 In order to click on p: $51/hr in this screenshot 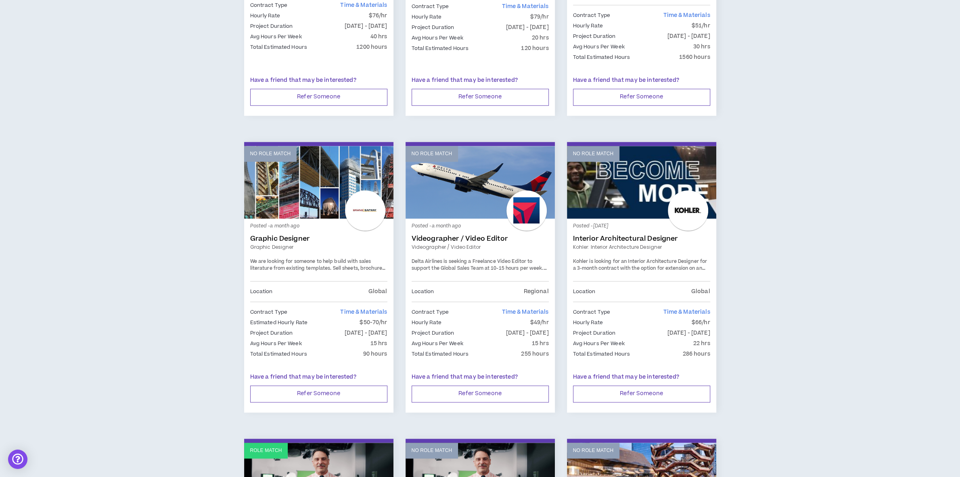, I will do `click(701, 26)`.